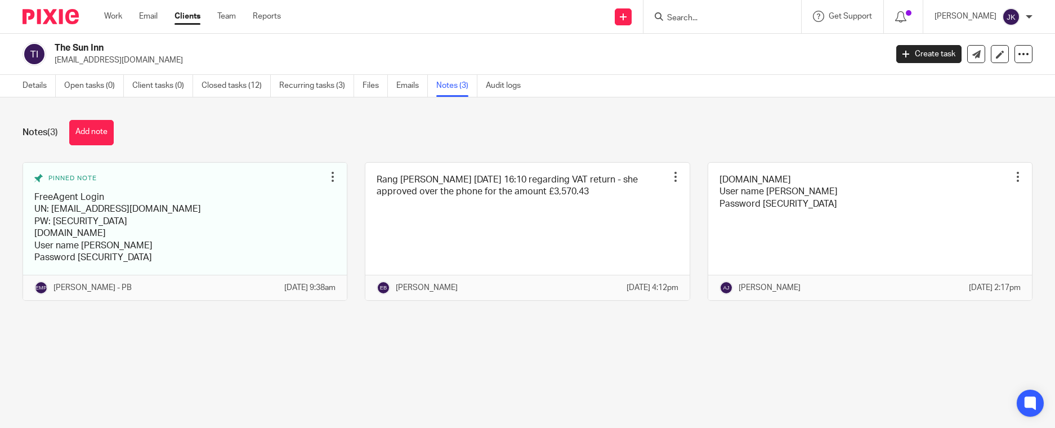 This screenshot has width=1055, height=428. Describe the element at coordinates (226, 16) in the screenshot. I see `a: Team` at that location.